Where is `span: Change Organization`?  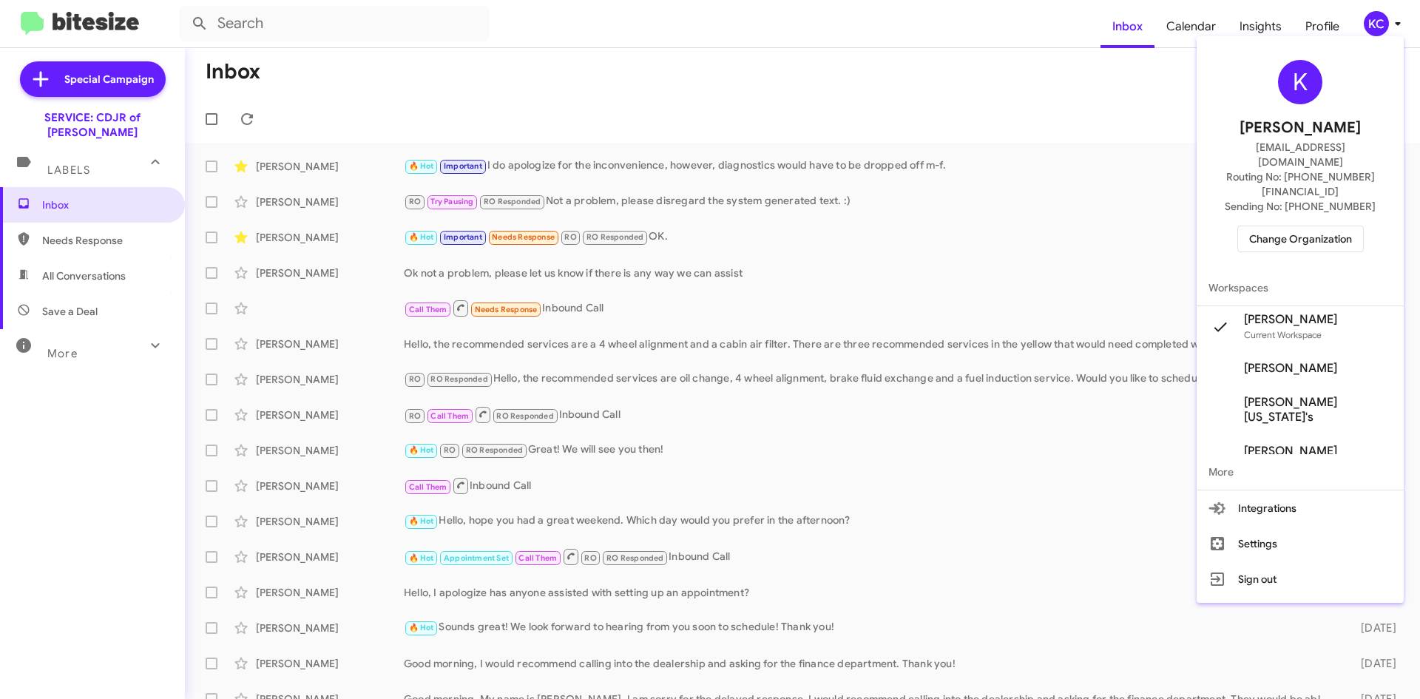
span: Change Organization is located at coordinates (1300, 239).